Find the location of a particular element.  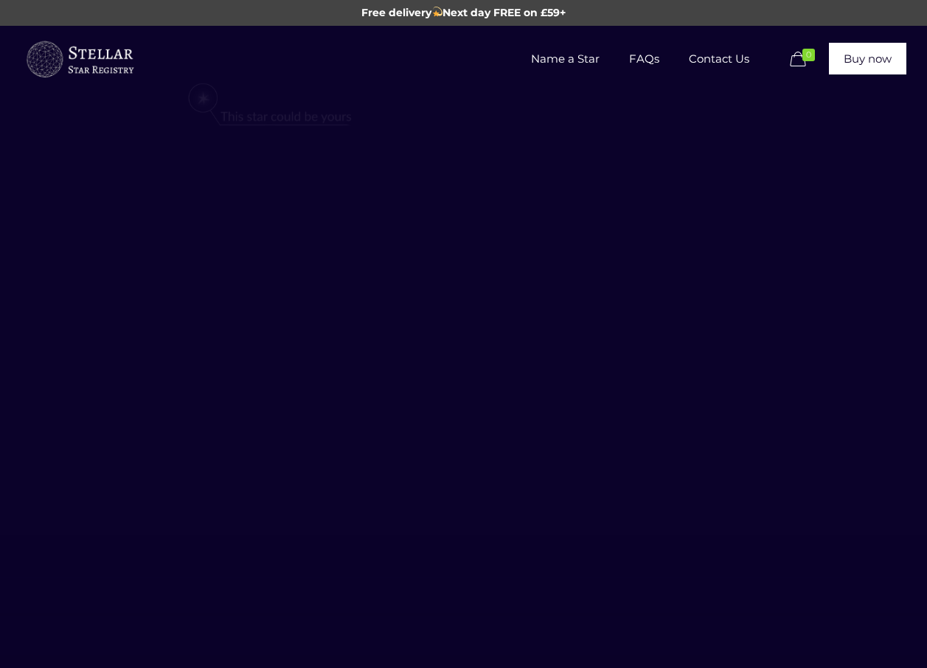

img: buyastar-logo-transparent is located at coordinates (80, 60).